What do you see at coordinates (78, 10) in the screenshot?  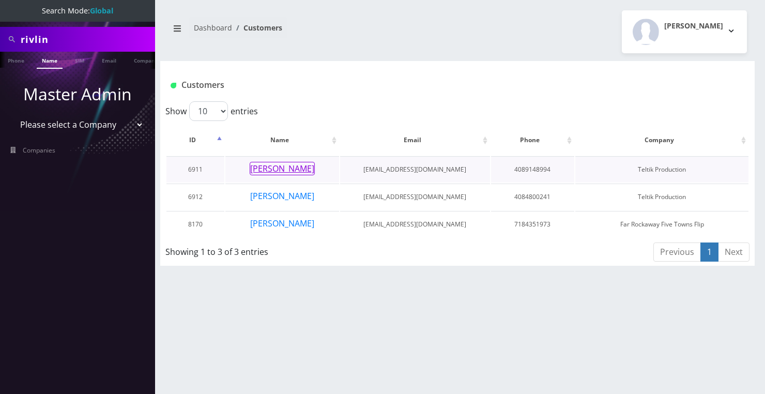 I see `span: Search Mode:` at bounding box center [78, 10].